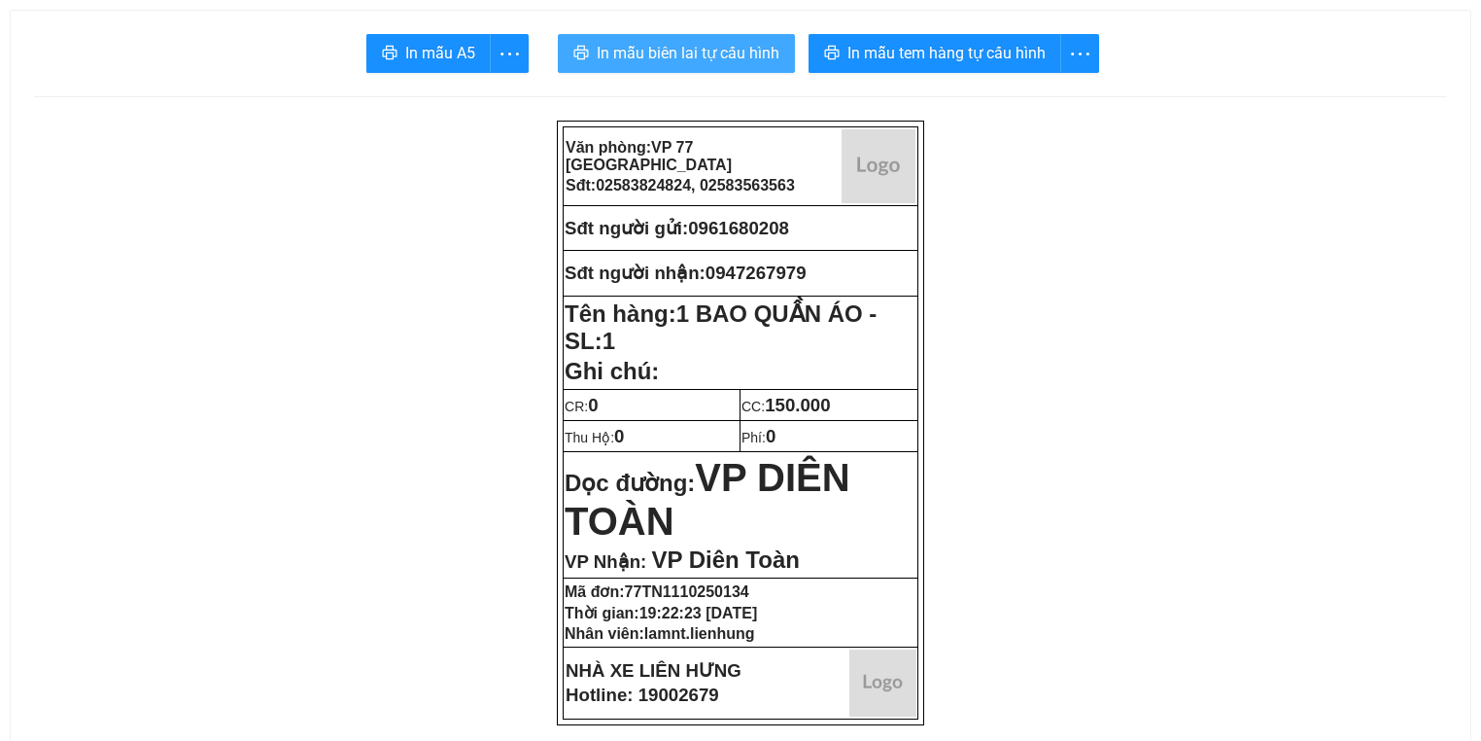  I want to click on span: In mẫu A5, so click(440, 52).